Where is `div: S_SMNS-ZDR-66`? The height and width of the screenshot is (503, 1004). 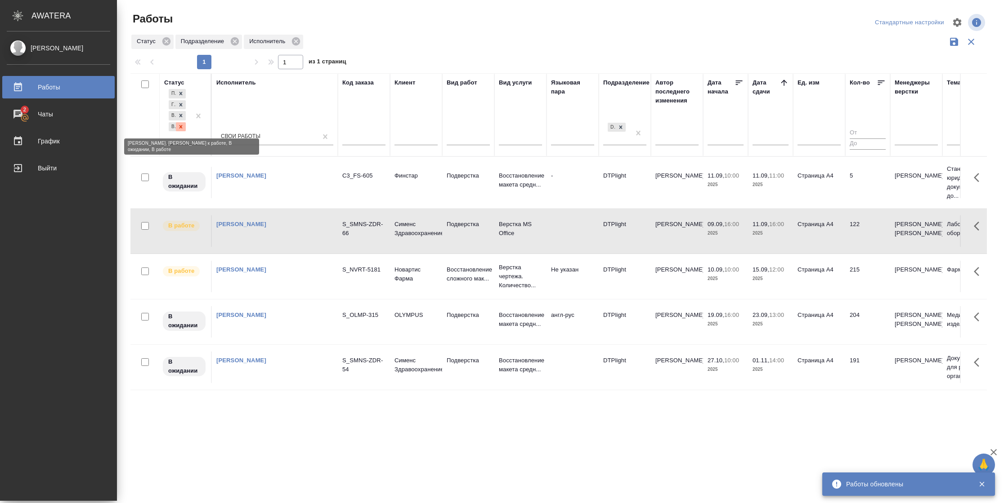 div: S_SMNS-ZDR-66 is located at coordinates (364, 229).